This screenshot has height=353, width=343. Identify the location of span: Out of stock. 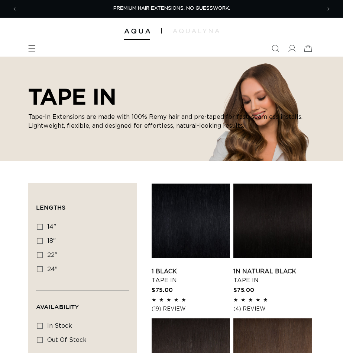
(67, 340).